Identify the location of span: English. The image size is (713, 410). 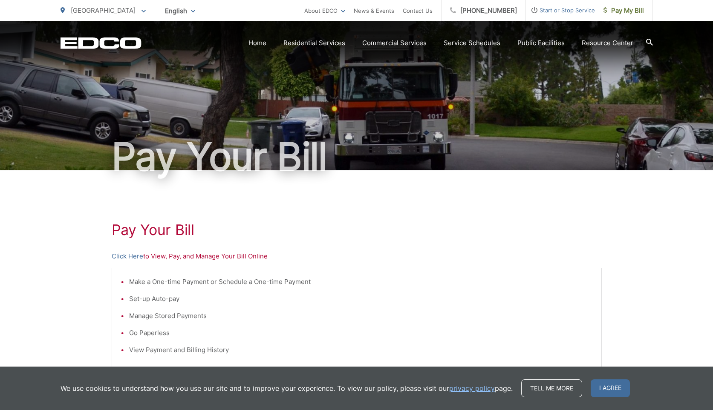
(180, 11).